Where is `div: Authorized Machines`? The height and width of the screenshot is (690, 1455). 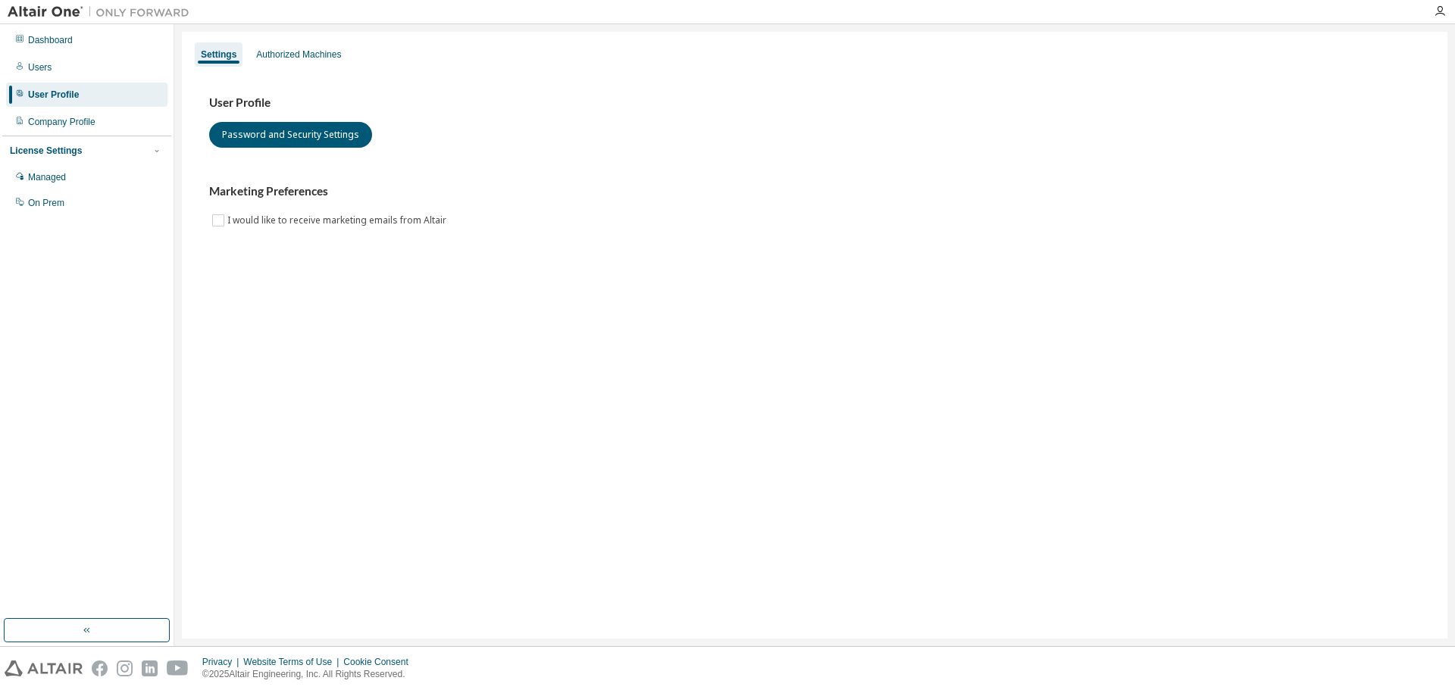
div: Authorized Machines is located at coordinates (299, 55).